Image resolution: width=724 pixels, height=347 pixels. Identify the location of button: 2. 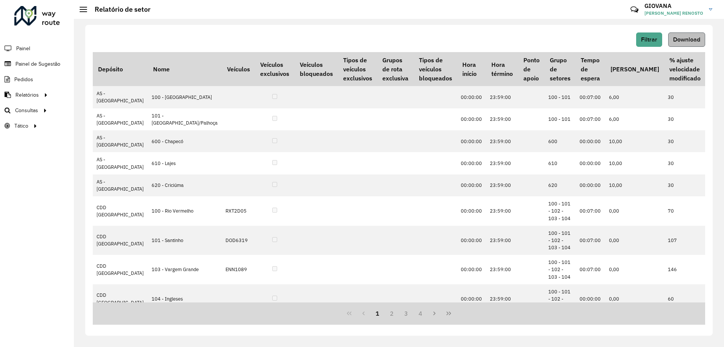
(392, 313).